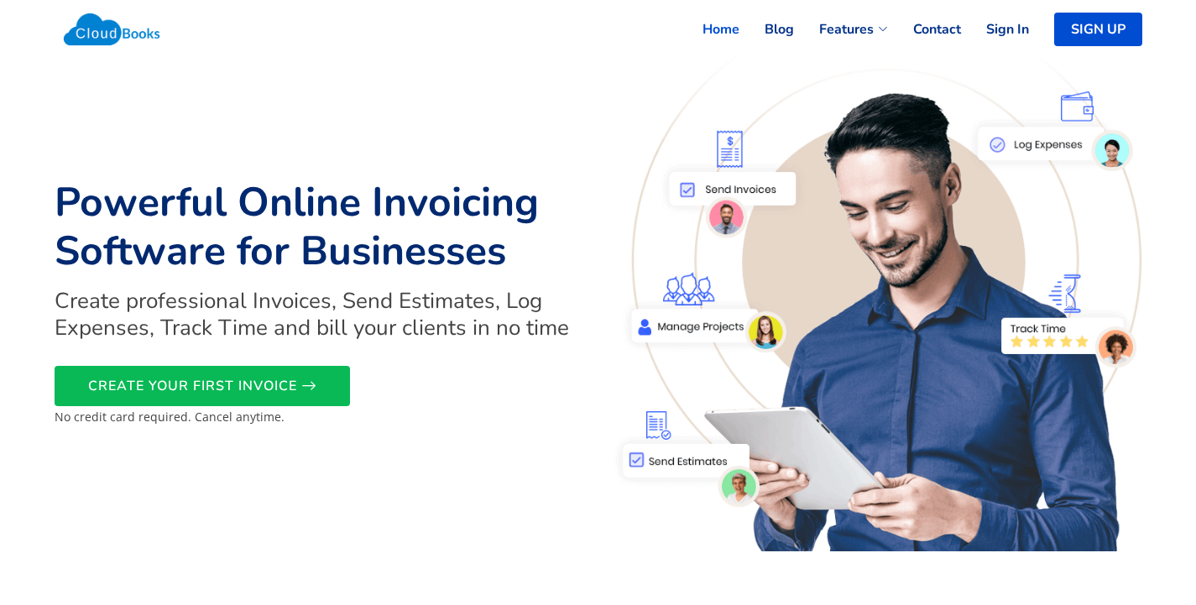 Image resolution: width=1196 pixels, height=605 pixels. What do you see at coordinates (321, 227) in the screenshot?
I see `h1: Powerful Online Invoicing Software for Businesses` at bounding box center [321, 227].